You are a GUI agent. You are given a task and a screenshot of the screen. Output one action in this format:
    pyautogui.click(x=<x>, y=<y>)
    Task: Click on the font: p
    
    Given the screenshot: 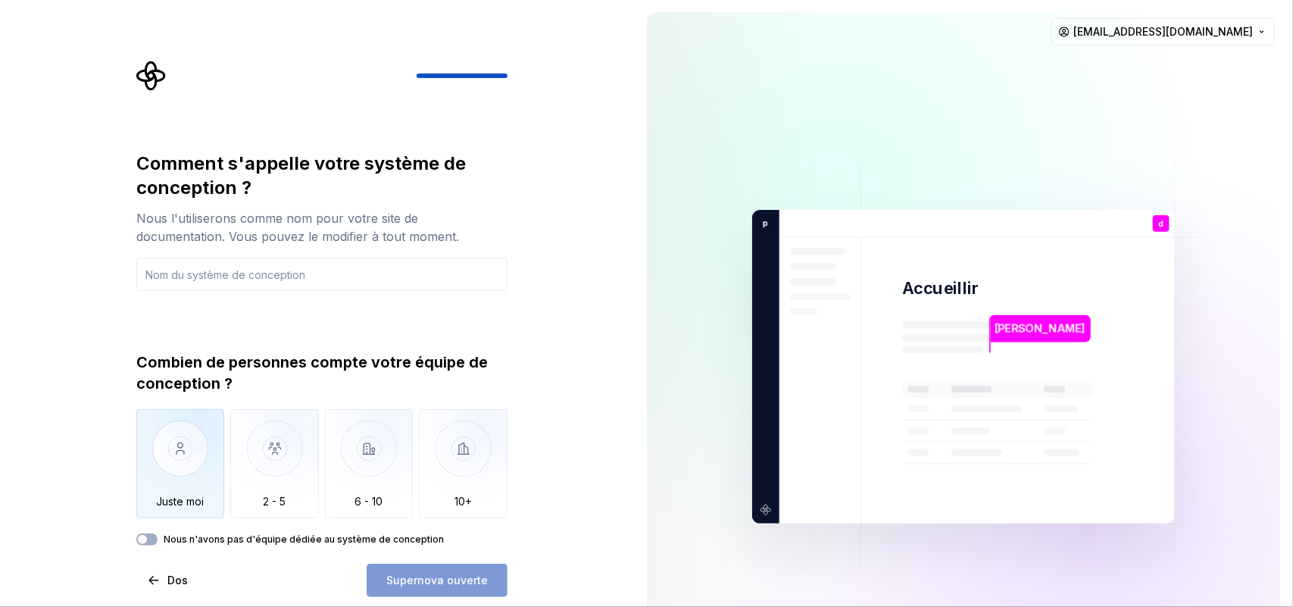 What is the action you would take?
    pyautogui.click(x=766, y=223)
    